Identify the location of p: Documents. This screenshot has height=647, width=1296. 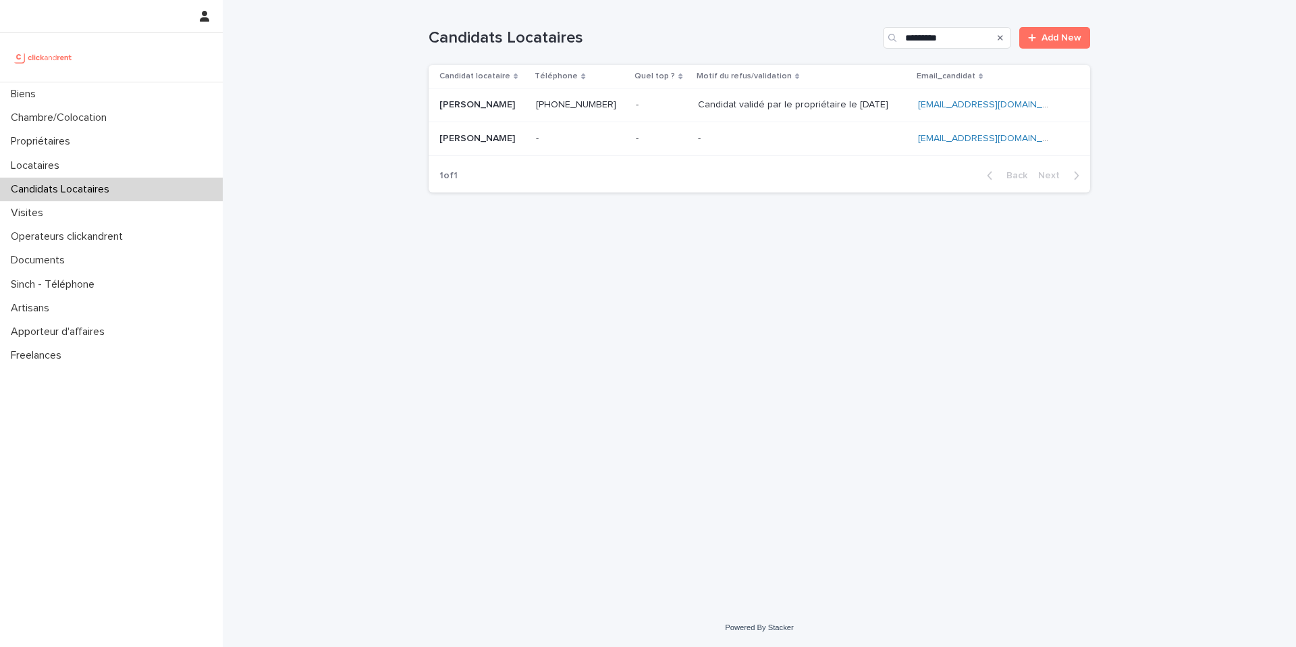
(40, 260).